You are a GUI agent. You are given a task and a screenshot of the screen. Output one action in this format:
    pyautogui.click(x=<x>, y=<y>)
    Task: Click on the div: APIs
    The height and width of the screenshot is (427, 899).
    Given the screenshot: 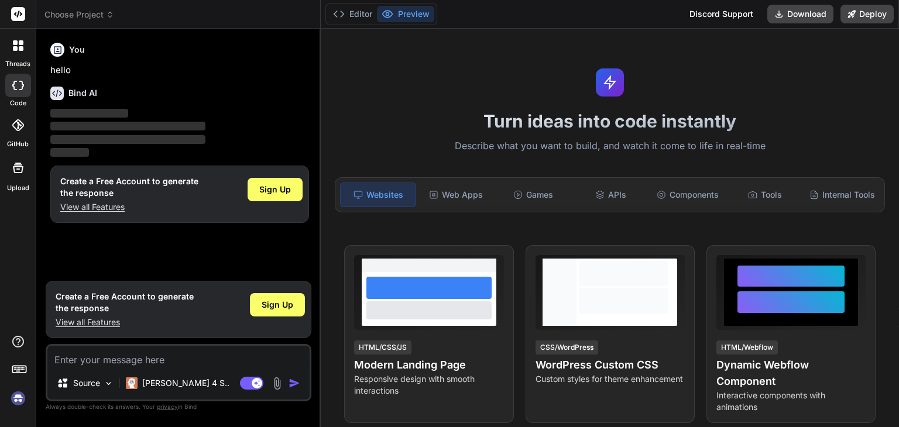 What is the action you would take?
    pyautogui.click(x=611, y=195)
    